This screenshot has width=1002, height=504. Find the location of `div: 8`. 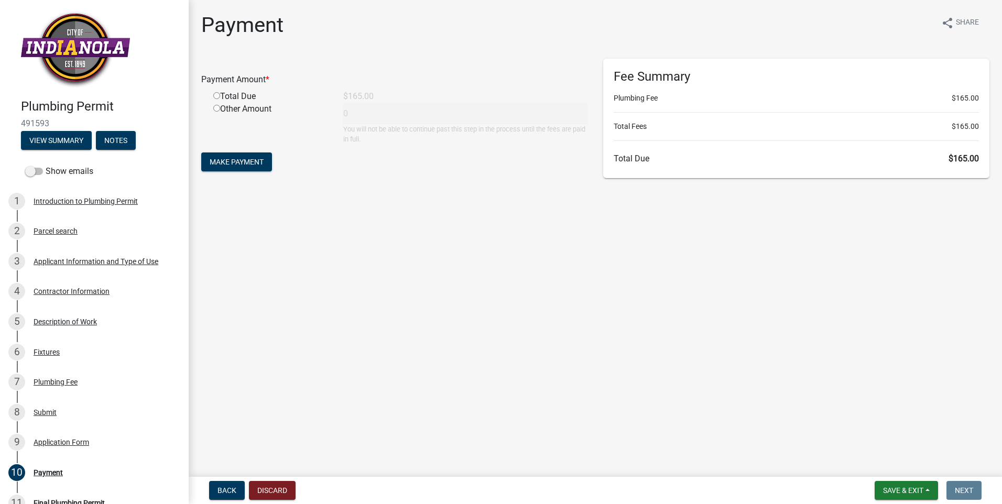

div: 8 is located at coordinates (17, 413).